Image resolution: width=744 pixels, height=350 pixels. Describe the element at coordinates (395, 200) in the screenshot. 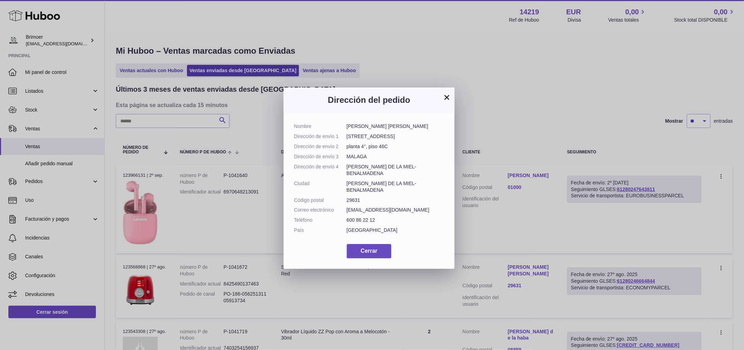

I see `dd: 29631` at that location.